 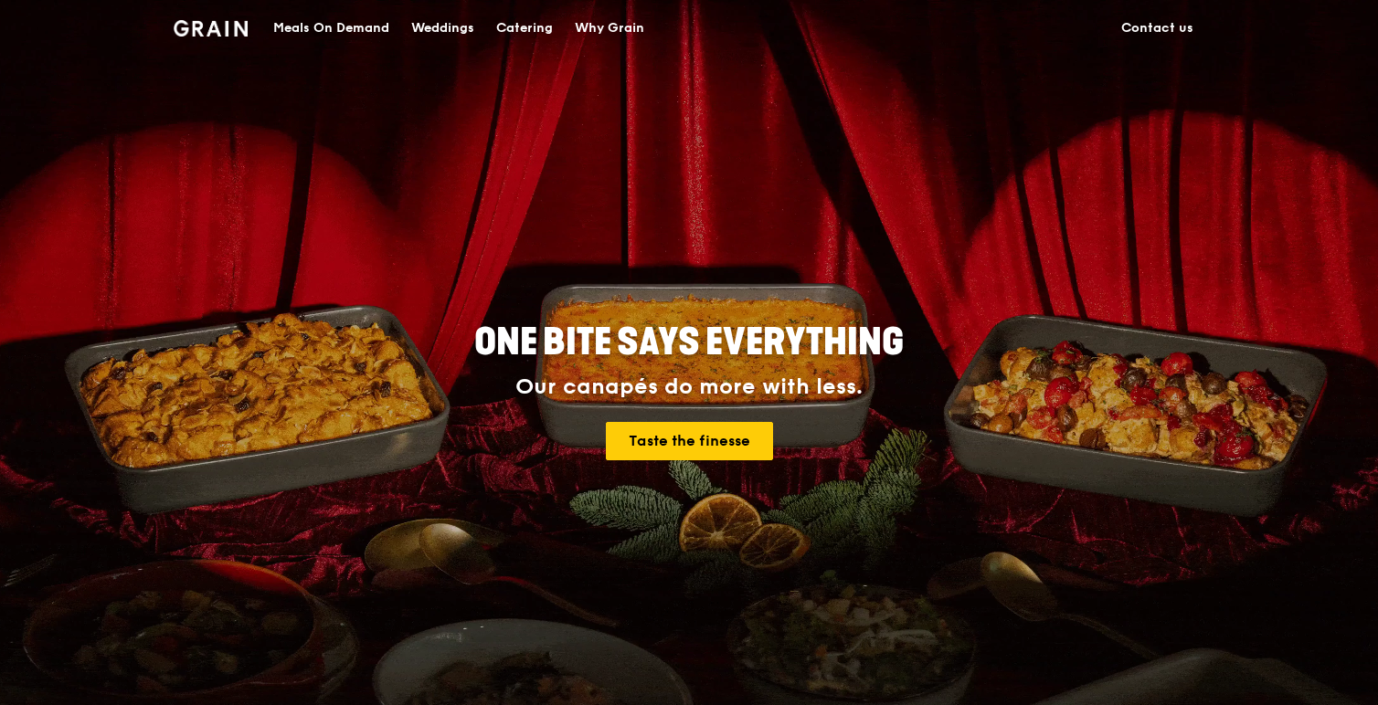 What do you see at coordinates (524, 28) in the screenshot?
I see `div: Catering` at bounding box center [524, 28].